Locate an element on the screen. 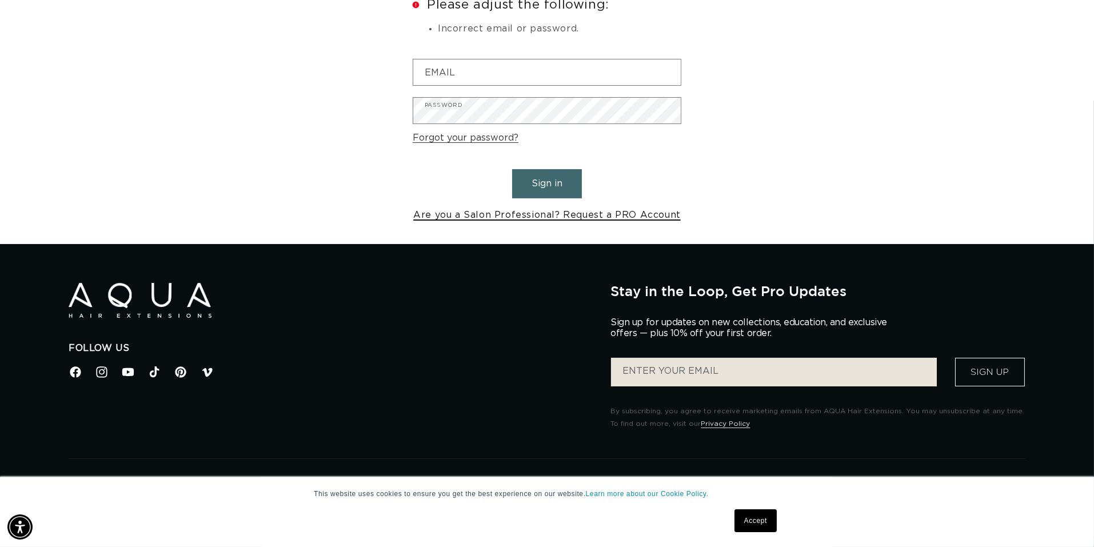 The image size is (1094, 547). h2: Stay in the Loop, Get Pro Updates is located at coordinates (818, 291).